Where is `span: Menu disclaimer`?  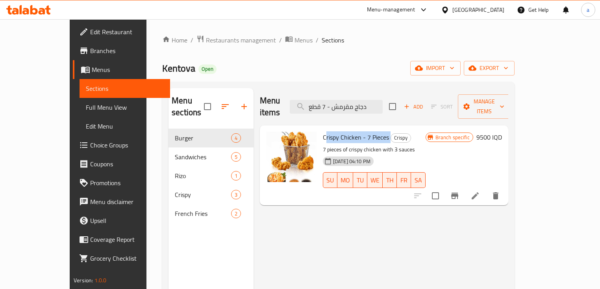
span: Menu disclaimer is located at coordinates (127, 202).